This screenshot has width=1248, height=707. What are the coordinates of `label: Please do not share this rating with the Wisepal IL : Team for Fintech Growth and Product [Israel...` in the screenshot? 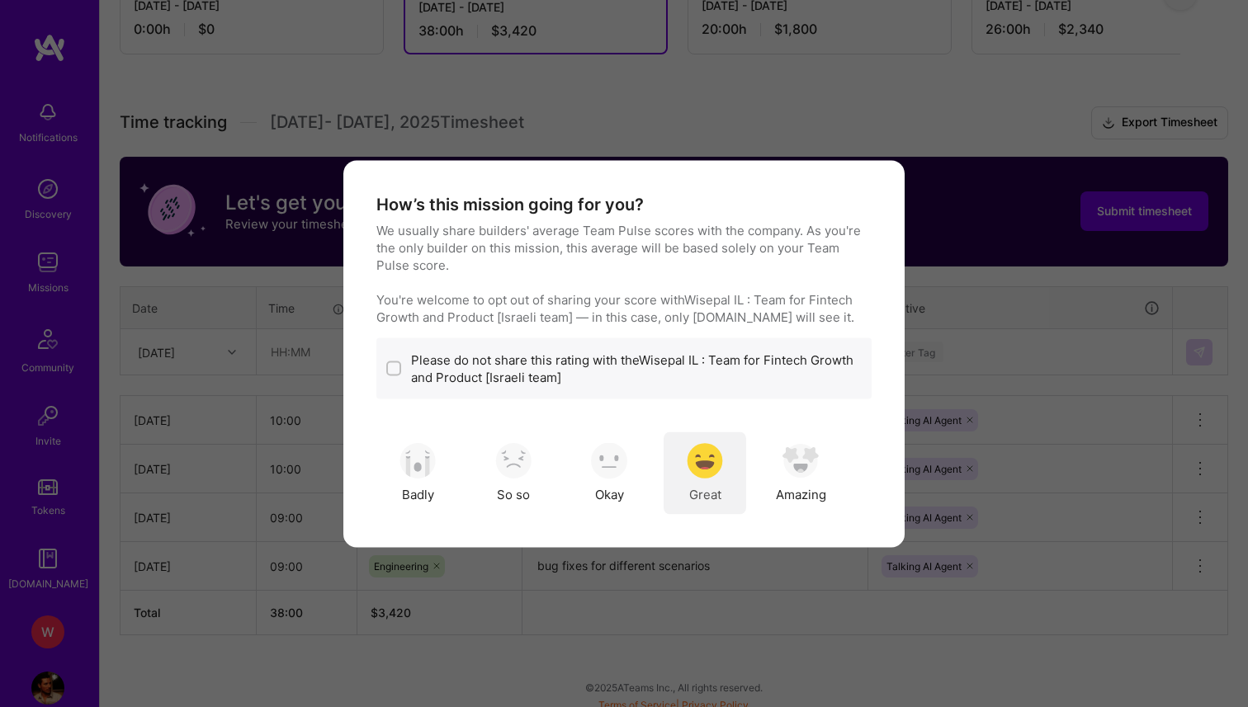 It's located at (636, 368).